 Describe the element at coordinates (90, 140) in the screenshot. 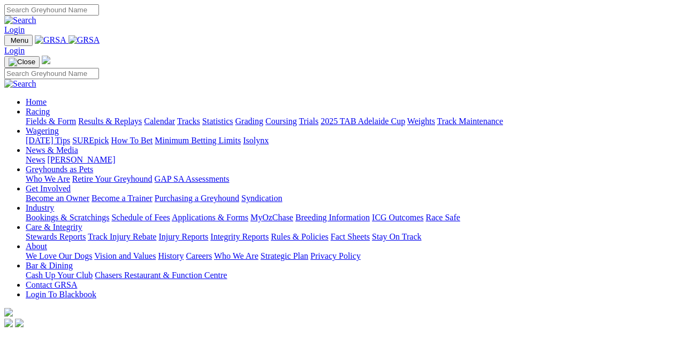

I see `a: SUREpick` at that location.